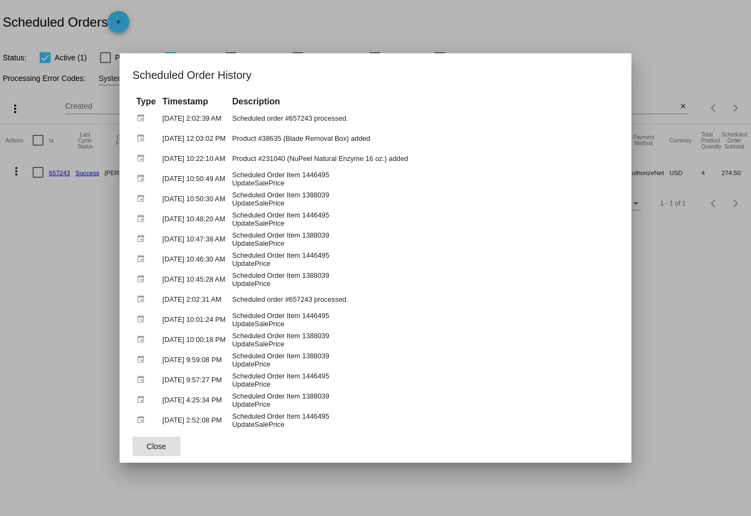  What do you see at coordinates (423, 102) in the screenshot?
I see `th: Description` at bounding box center [423, 102].